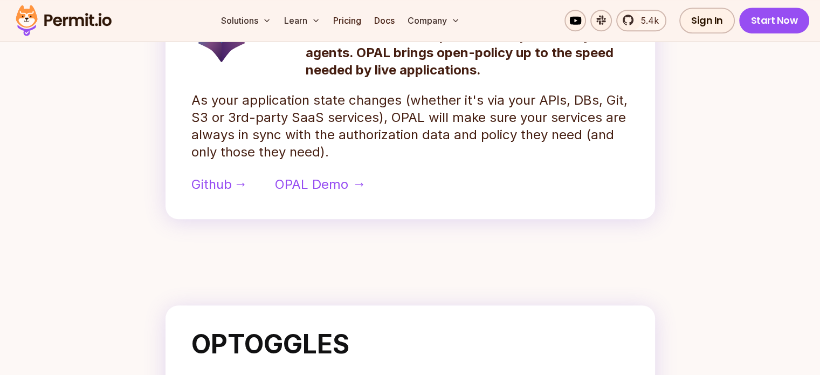 Image resolution: width=820 pixels, height=375 pixels. Describe the element at coordinates (312, 184) in the screenshot. I see `span: OPAL Demo` at that location.